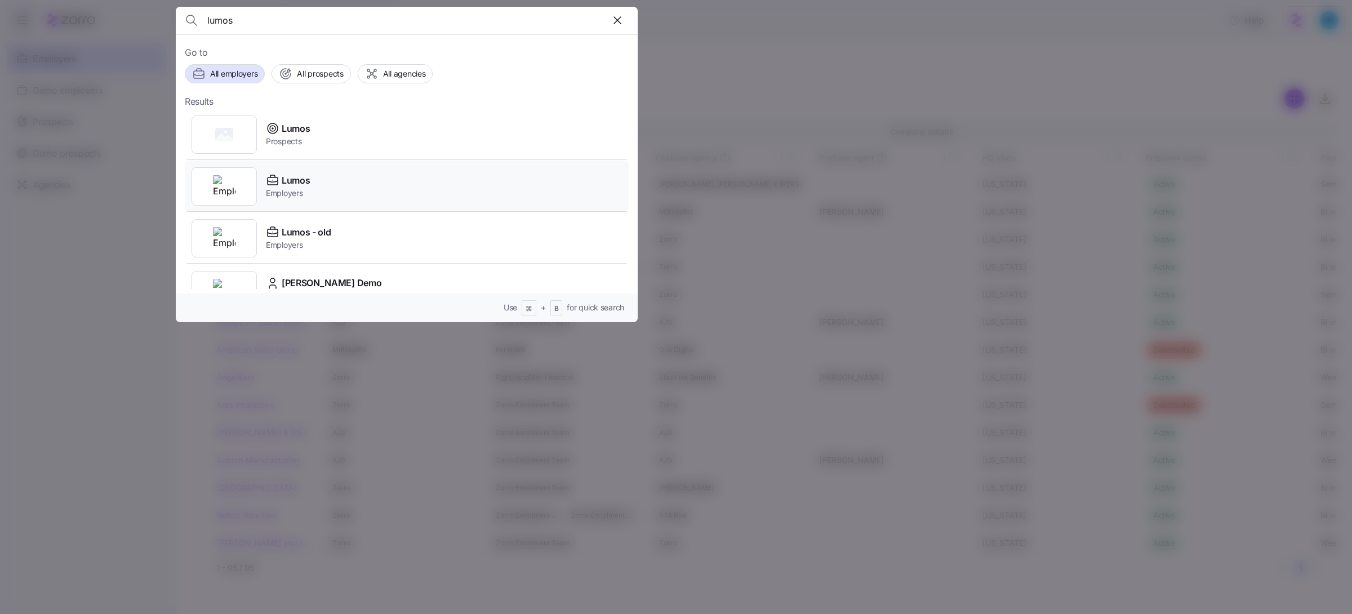 The height and width of the screenshot is (614, 1352). What do you see at coordinates (311, 74) in the screenshot?
I see `button: All prospects` at bounding box center [311, 74].